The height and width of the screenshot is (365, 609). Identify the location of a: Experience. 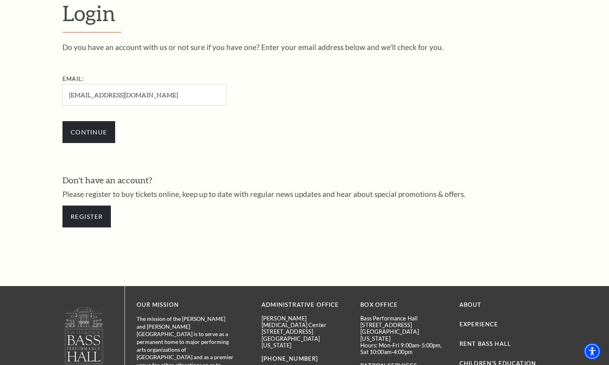
(479, 324).